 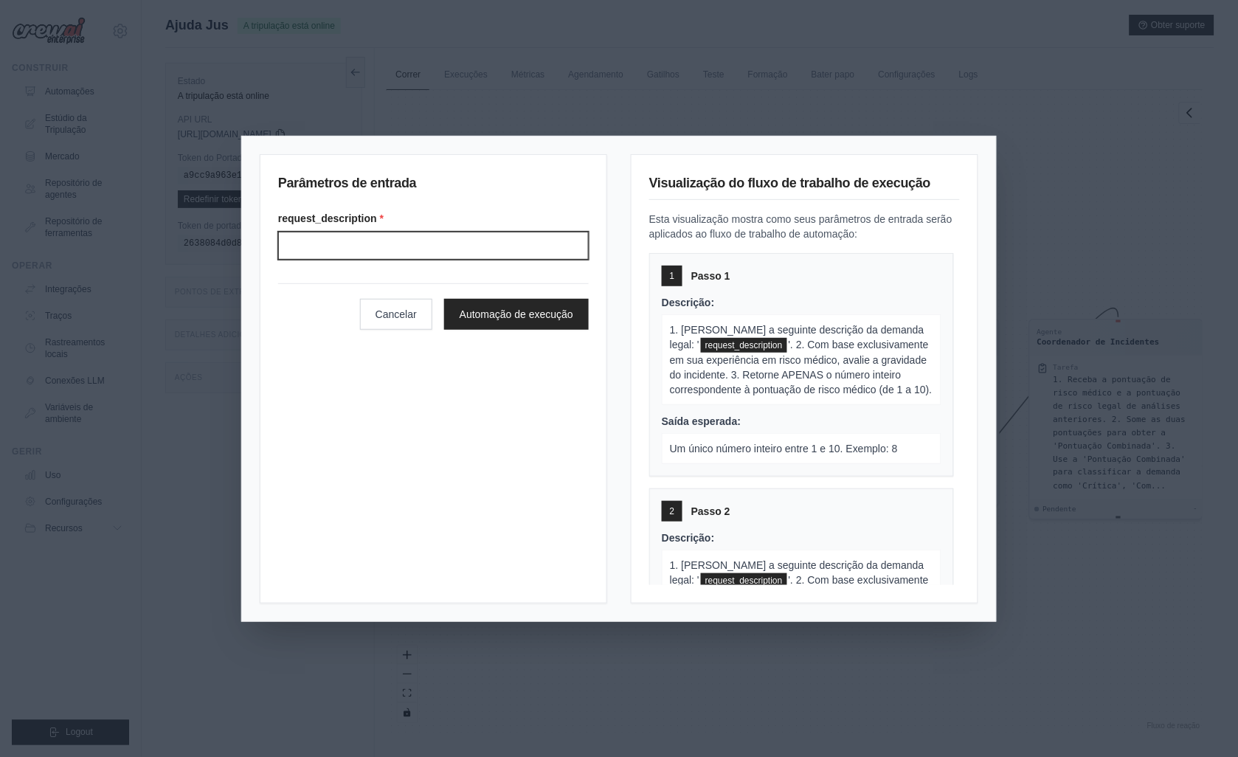 I want to click on span: 1, so click(x=672, y=276).